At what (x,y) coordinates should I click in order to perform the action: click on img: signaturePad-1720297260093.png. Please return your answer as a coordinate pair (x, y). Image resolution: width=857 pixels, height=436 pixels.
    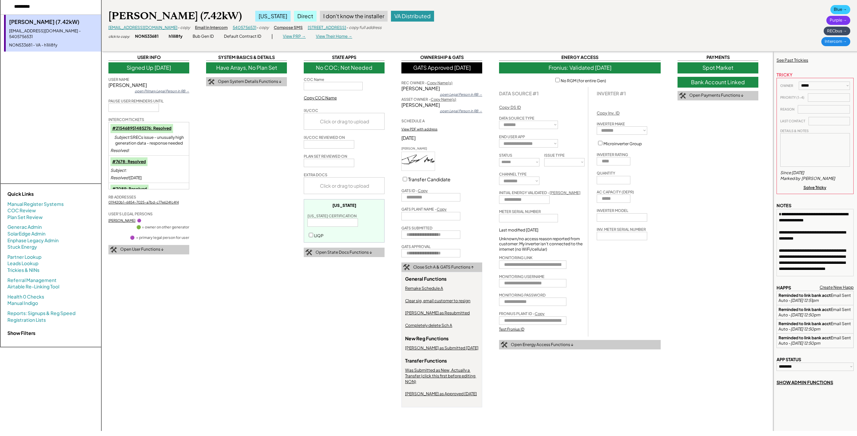
    Looking at the image, I should click on (418, 161).